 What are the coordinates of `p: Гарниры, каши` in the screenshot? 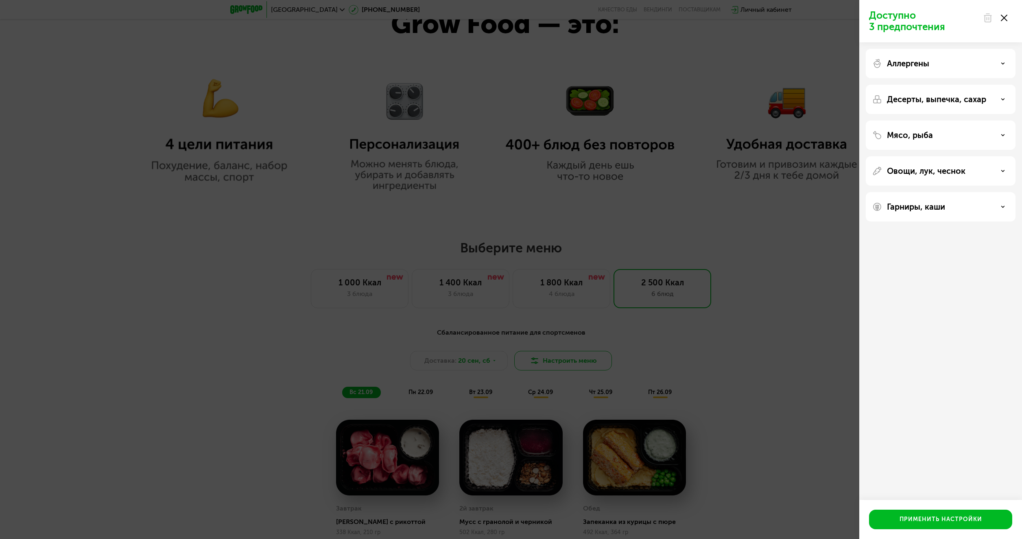 It's located at (916, 207).